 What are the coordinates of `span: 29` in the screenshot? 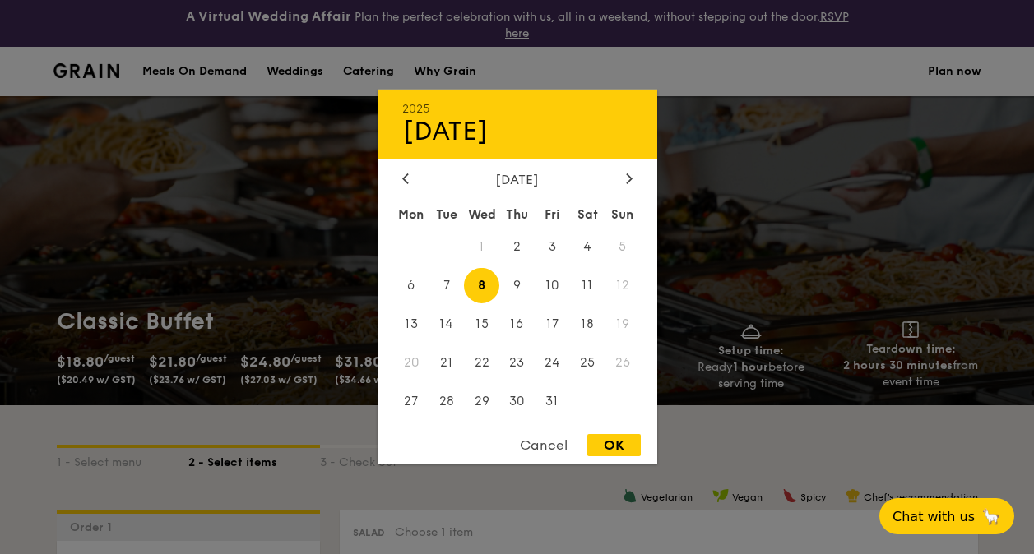 It's located at (481, 400).